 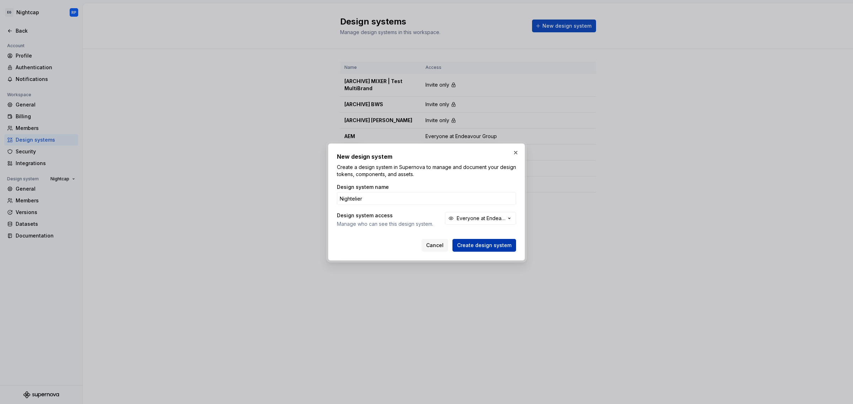 I want to click on button: Cancel, so click(x=435, y=246).